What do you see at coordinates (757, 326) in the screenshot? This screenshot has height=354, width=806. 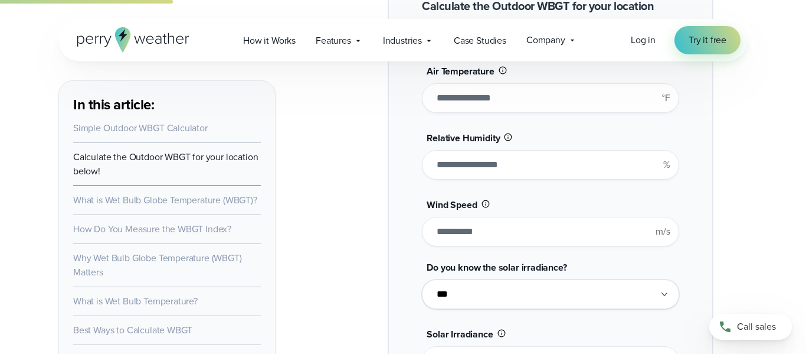 I see `span: Call sales` at bounding box center [757, 326].